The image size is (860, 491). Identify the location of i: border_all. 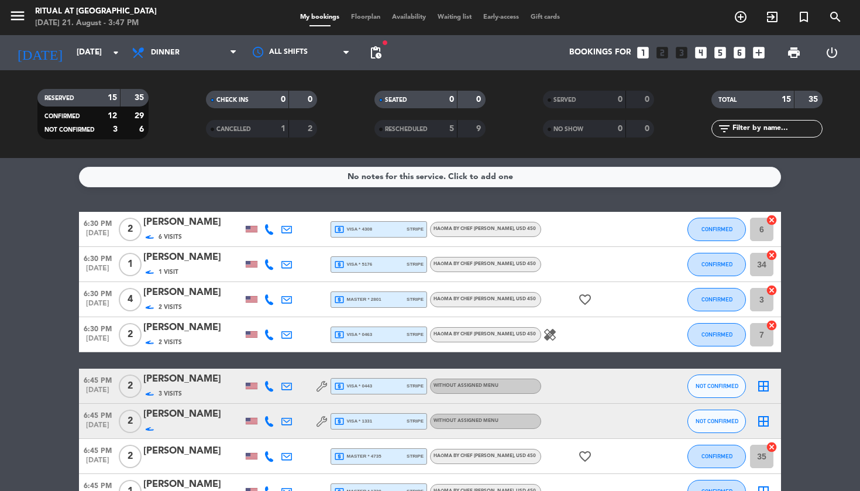
(763, 386).